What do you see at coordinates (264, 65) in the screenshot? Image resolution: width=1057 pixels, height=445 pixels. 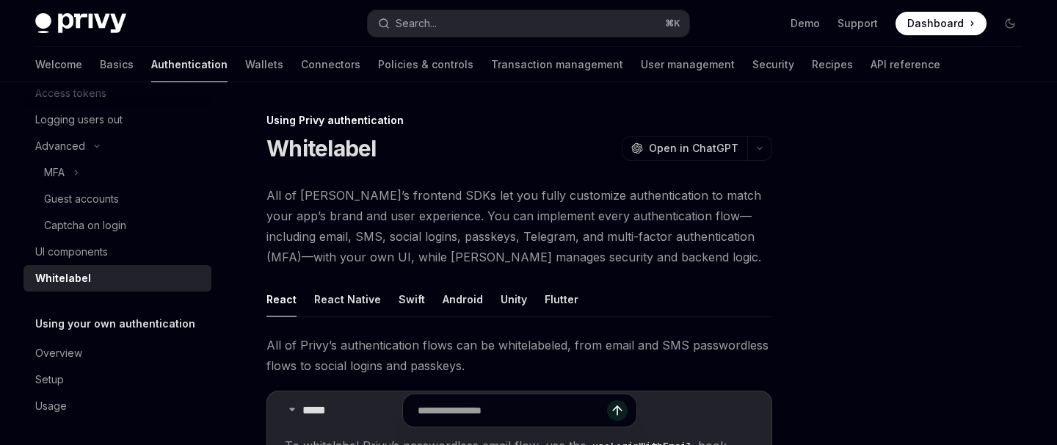 I see `a: Wallets` at bounding box center [264, 65].